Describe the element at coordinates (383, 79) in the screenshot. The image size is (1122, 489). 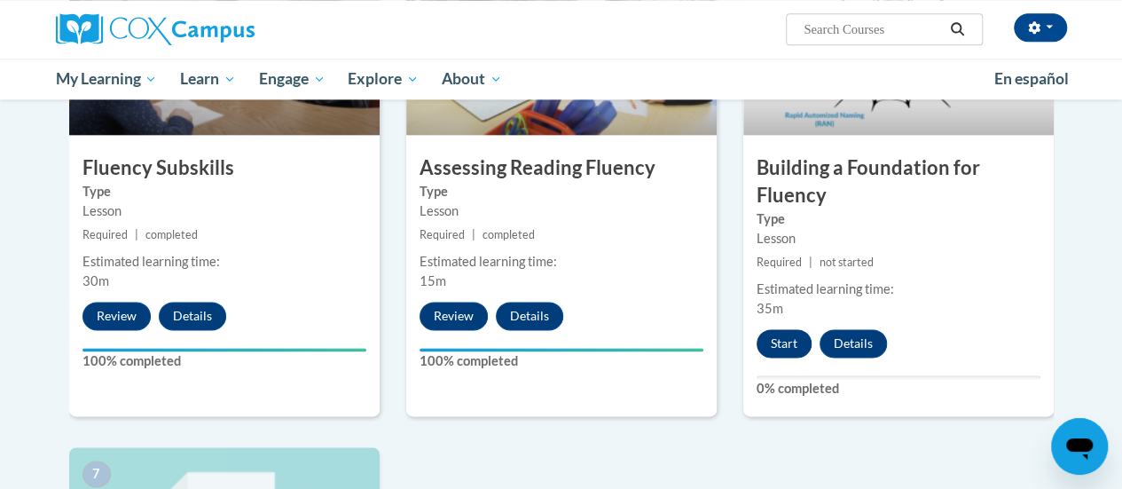
I see `span: Explore` at that location.